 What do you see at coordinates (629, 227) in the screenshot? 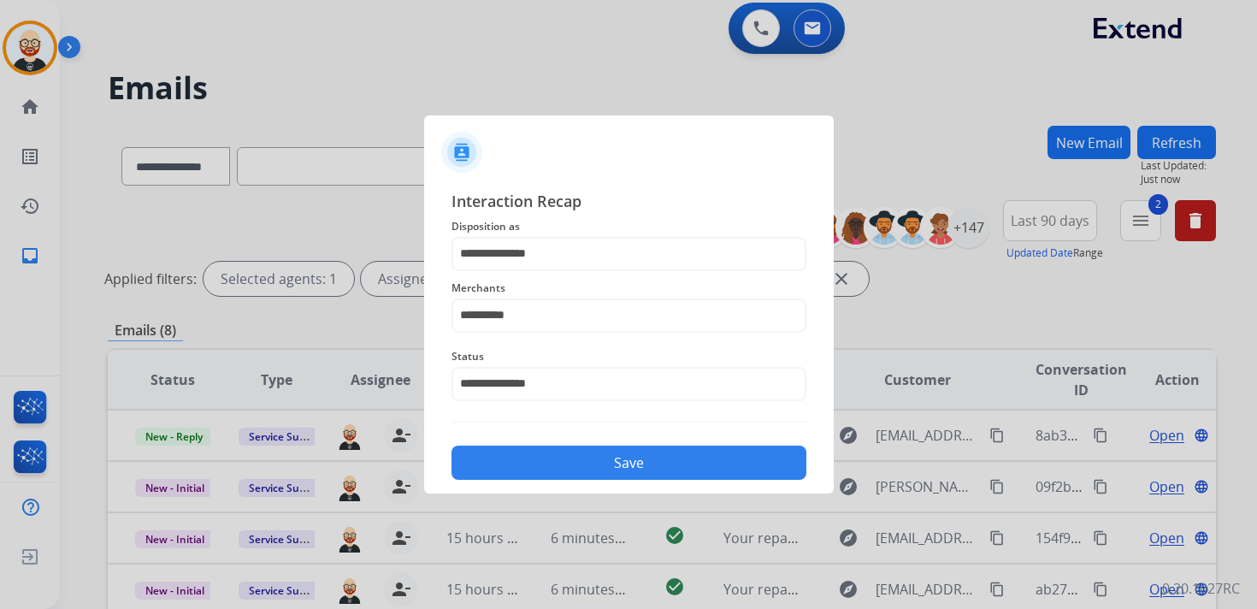
I see `span: Disposition as` at bounding box center [629, 227].